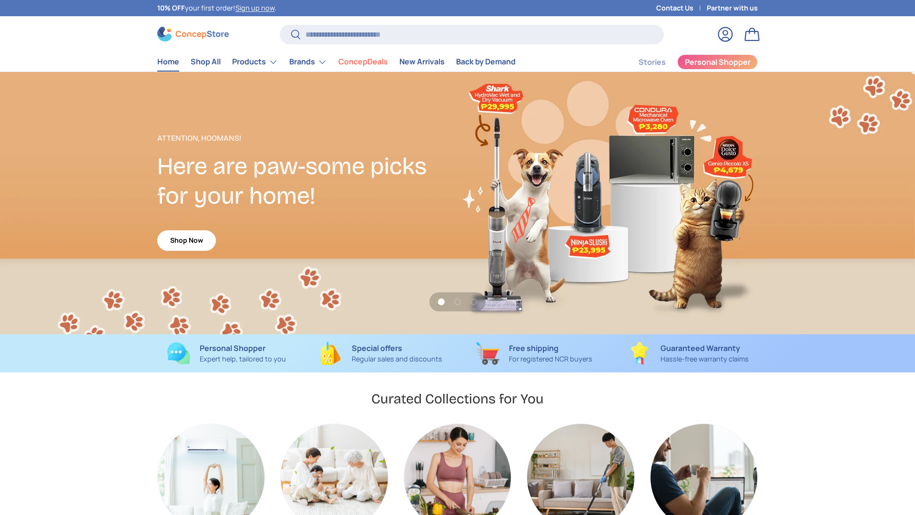 The width and height of the screenshot is (915, 515). I want to click on a: Brands, so click(308, 62).